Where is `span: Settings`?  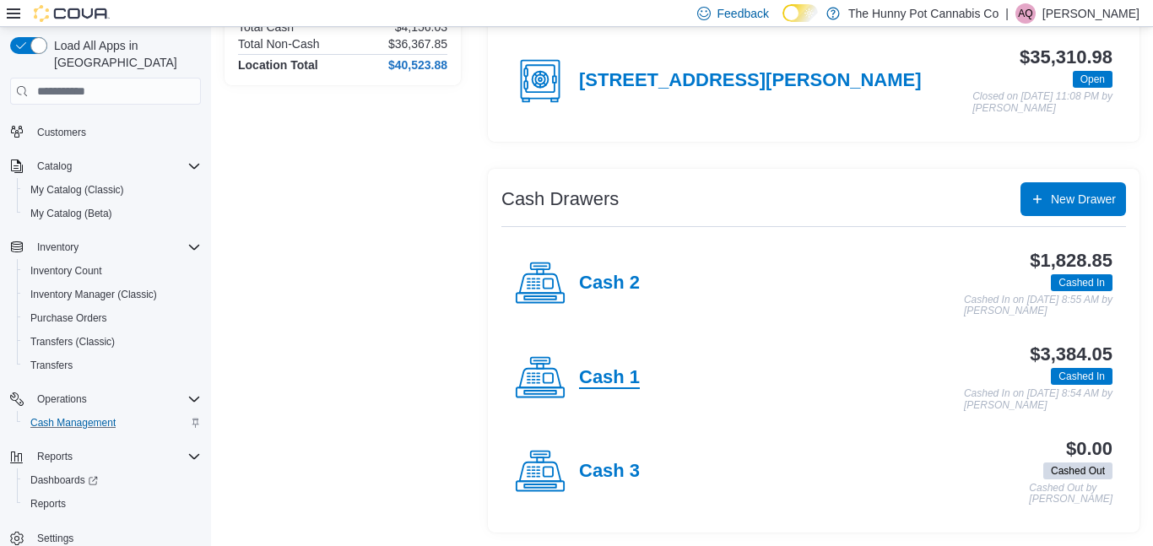
span: Settings is located at coordinates (55, 539).